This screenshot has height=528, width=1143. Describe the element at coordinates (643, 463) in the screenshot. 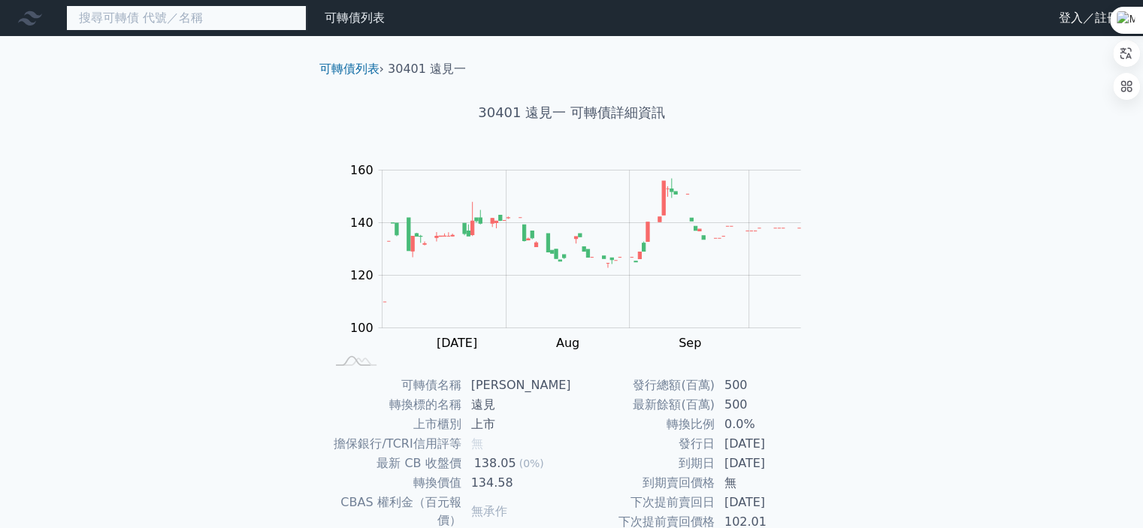

I see `td: 到期日` at that location.